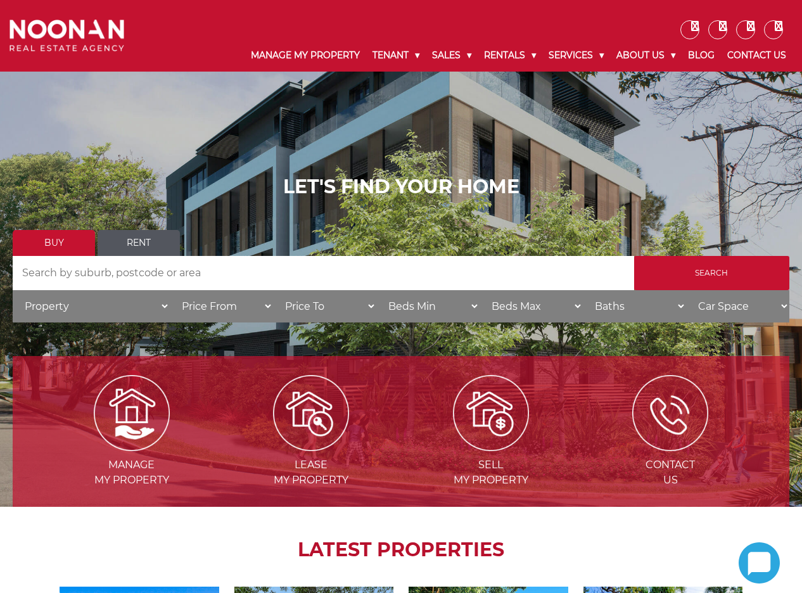  I want to click on a: Rent, so click(139, 243).